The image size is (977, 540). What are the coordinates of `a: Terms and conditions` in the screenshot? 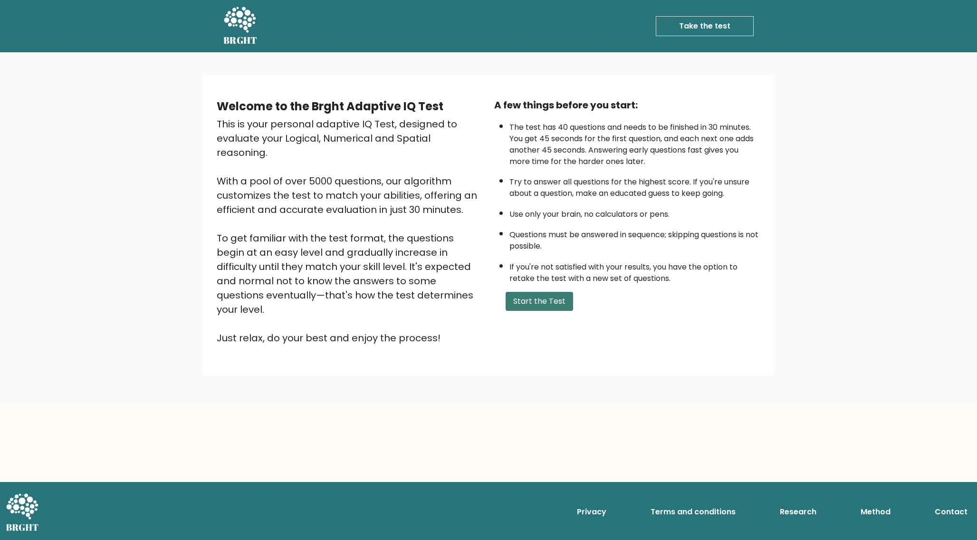 It's located at (693, 512).